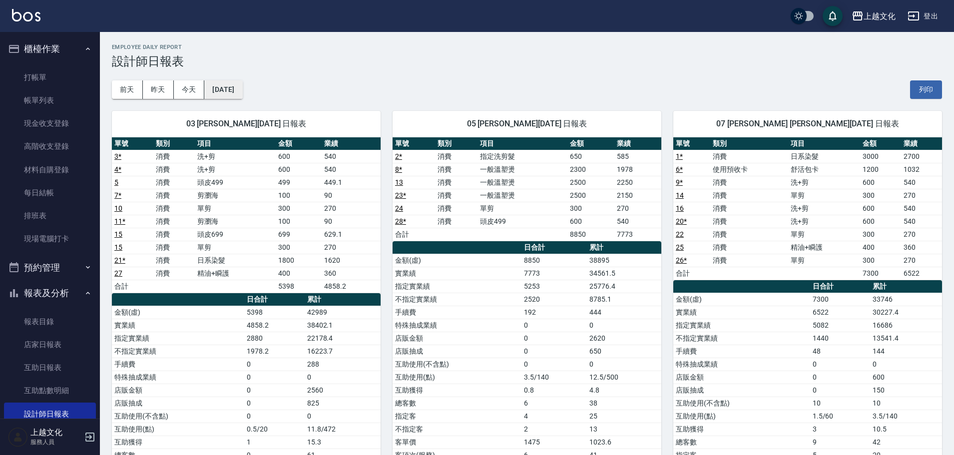 The height and width of the screenshot is (455, 954). I want to click on td: 2500, so click(591, 182).